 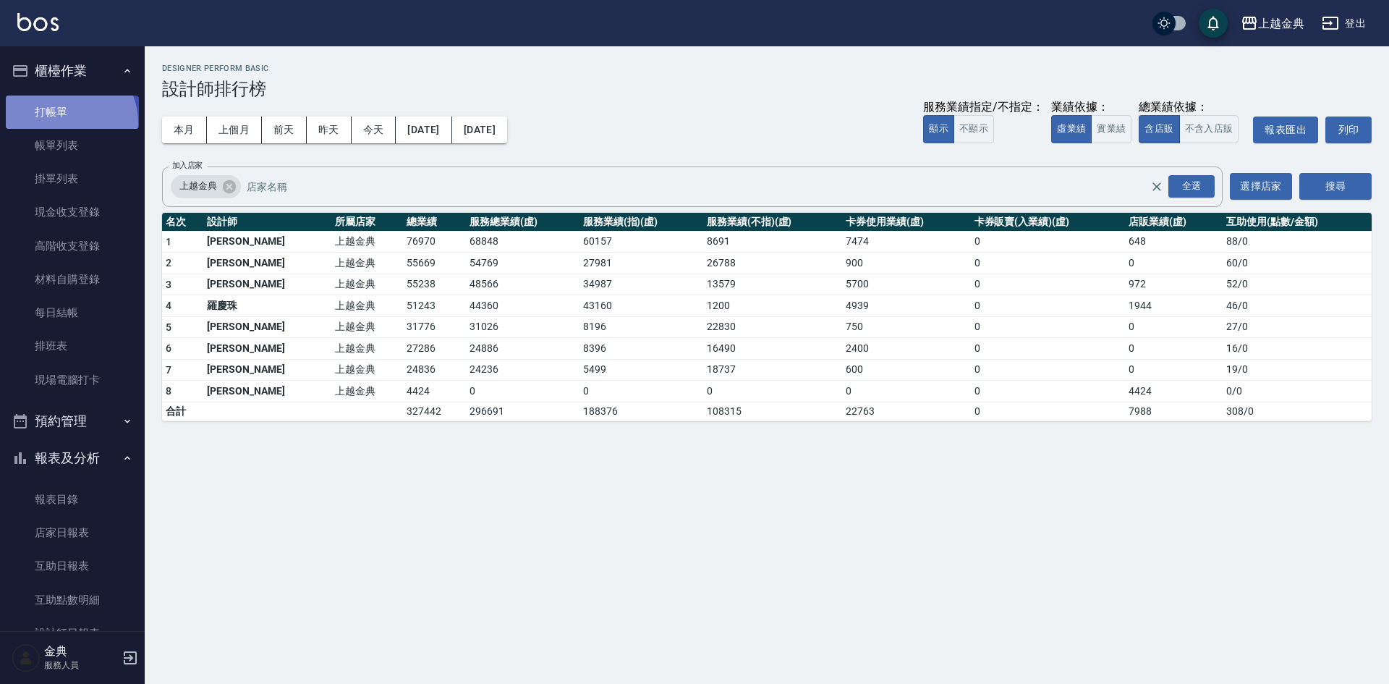 What do you see at coordinates (641, 411) in the screenshot?
I see `td: 188376` at bounding box center [641, 411].